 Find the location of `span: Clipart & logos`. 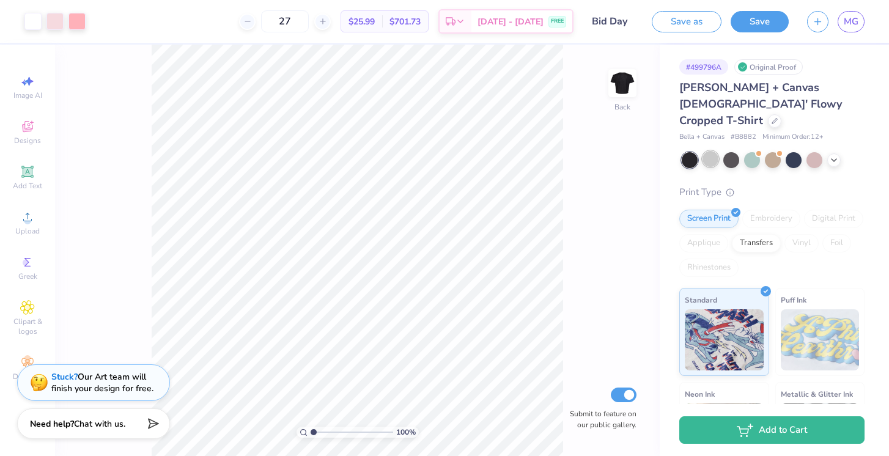

span: Clipart & logos is located at coordinates (28, 326).